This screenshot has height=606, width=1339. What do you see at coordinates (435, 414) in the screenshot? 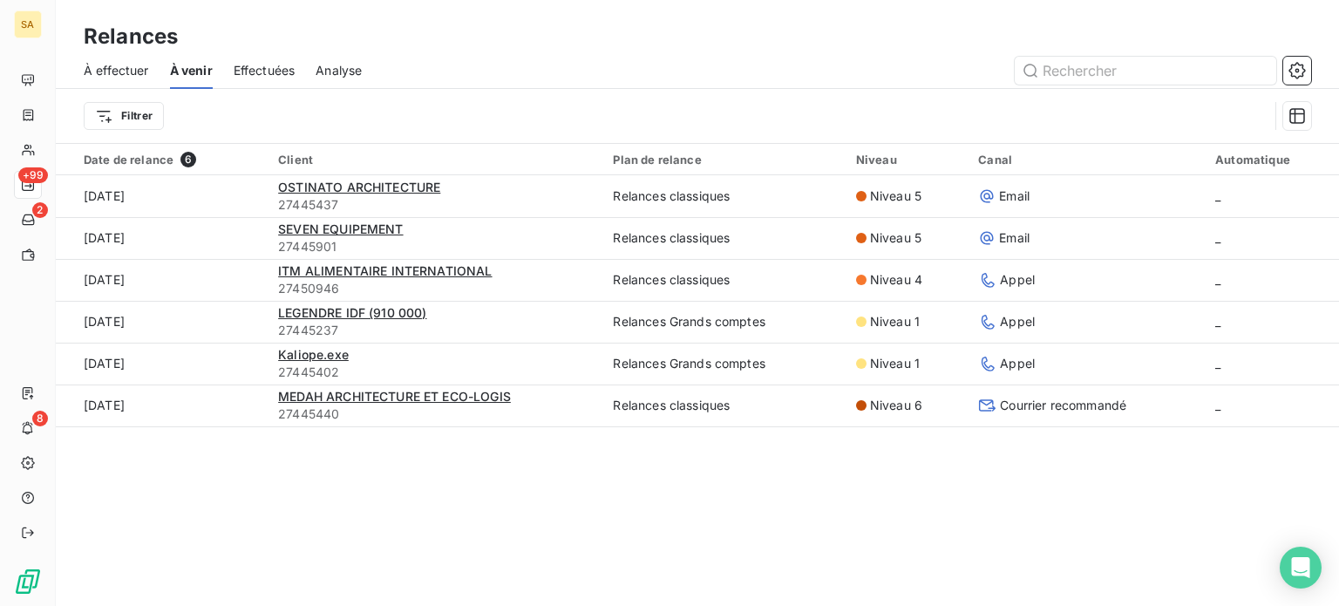
I see `span: 27445440` at bounding box center [435, 414].